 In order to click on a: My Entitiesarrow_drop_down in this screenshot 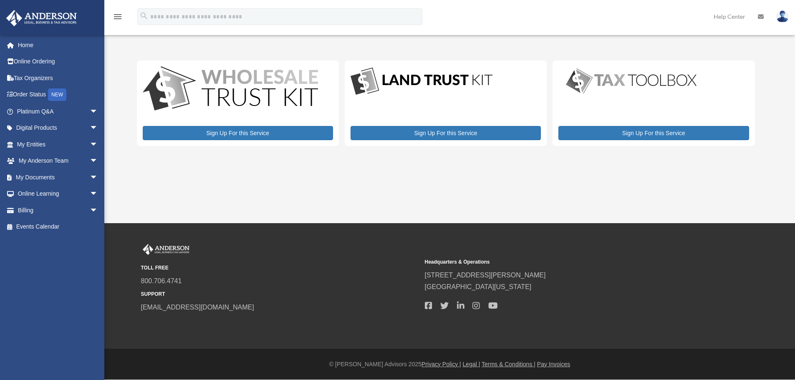, I will do `click(58, 144)`.